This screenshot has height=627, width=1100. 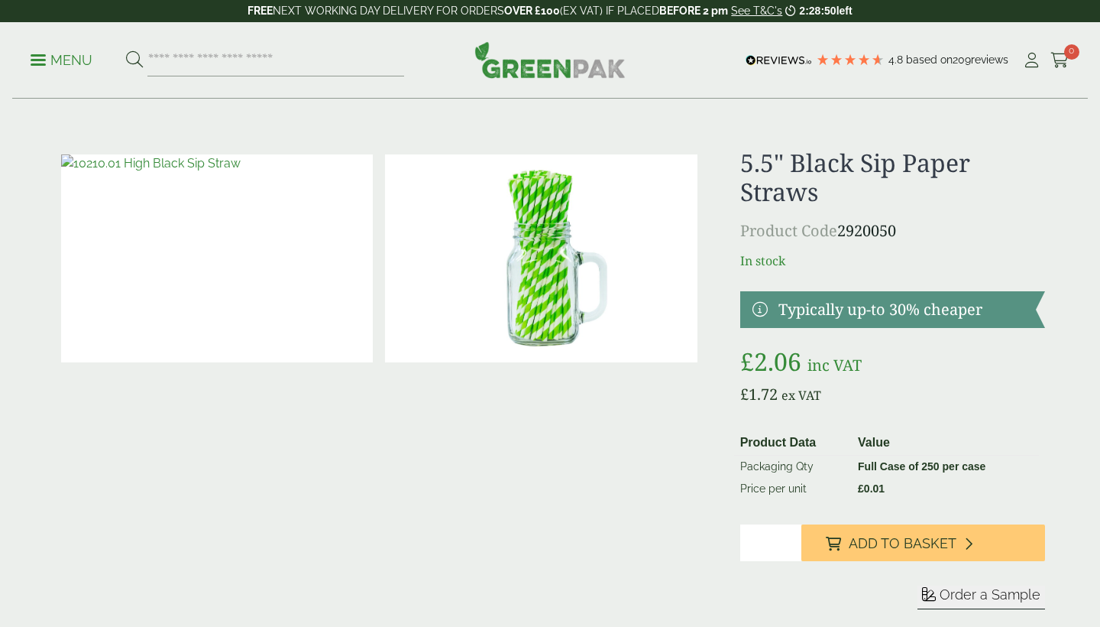 What do you see at coordinates (923, 542) in the screenshot?
I see `button: Add to Basket` at bounding box center [923, 542].